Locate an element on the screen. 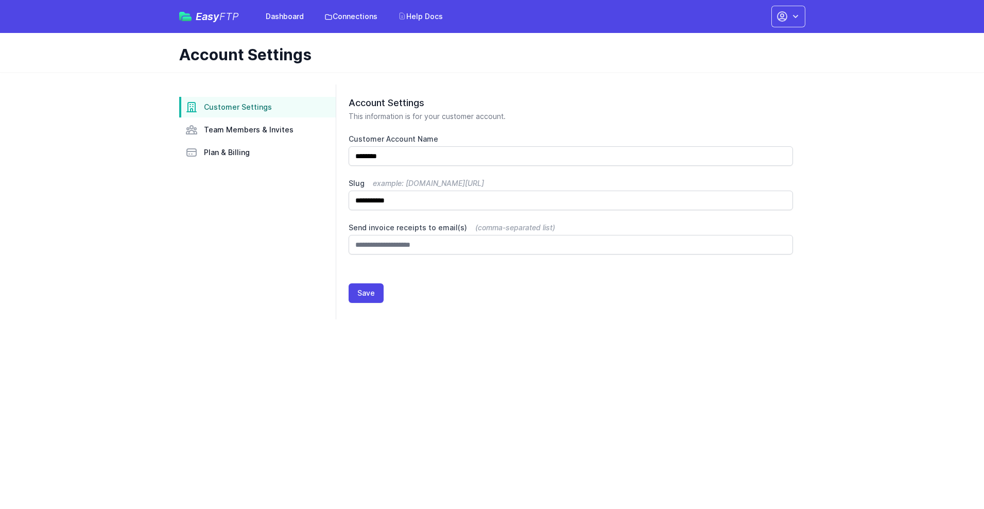  a: Customer Settings is located at coordinates (257, 107).